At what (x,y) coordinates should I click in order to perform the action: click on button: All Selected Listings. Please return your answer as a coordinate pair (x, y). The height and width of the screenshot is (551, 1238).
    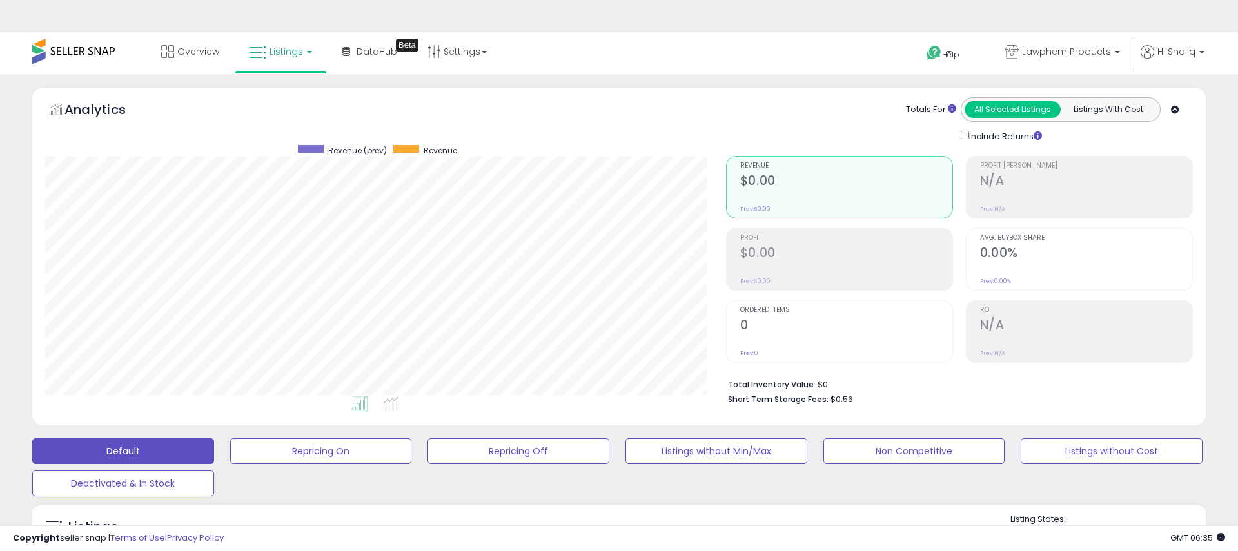
    Looking at the image, I should click on (1012, 110).